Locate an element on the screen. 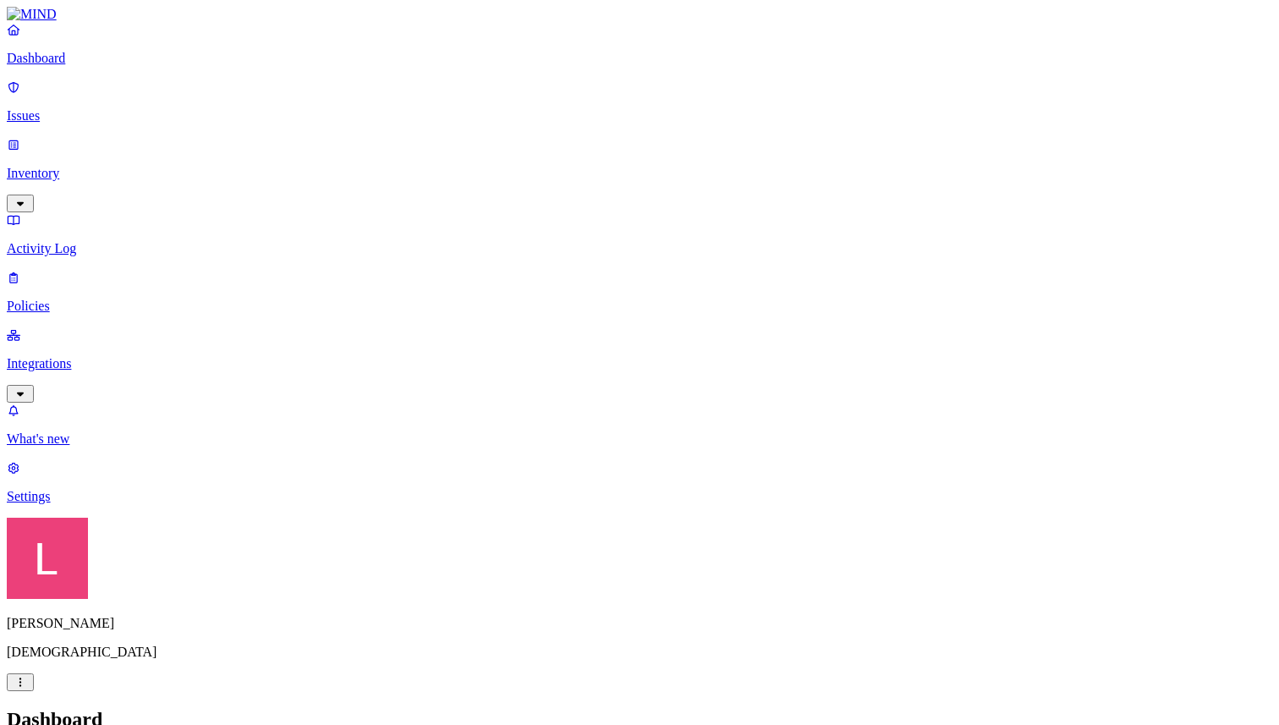 The height and width of the screenshot is (725, 1279). p: Settings is located at coordinates (640, 497).